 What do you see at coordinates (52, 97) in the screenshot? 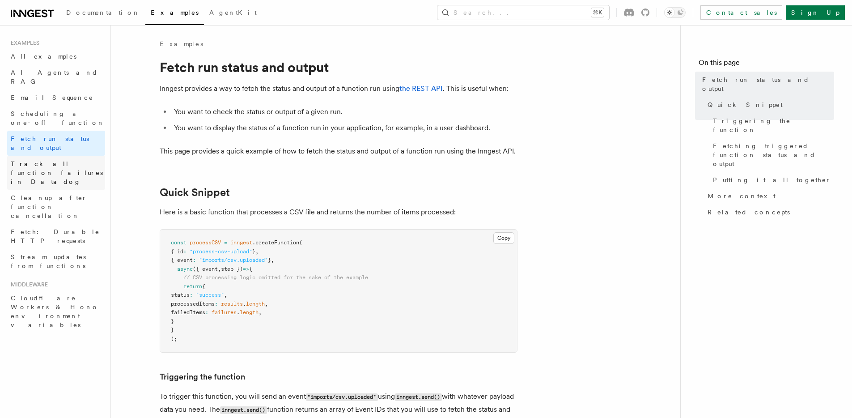
I see `span: Email Sequence` at bounding box center [52, 97].